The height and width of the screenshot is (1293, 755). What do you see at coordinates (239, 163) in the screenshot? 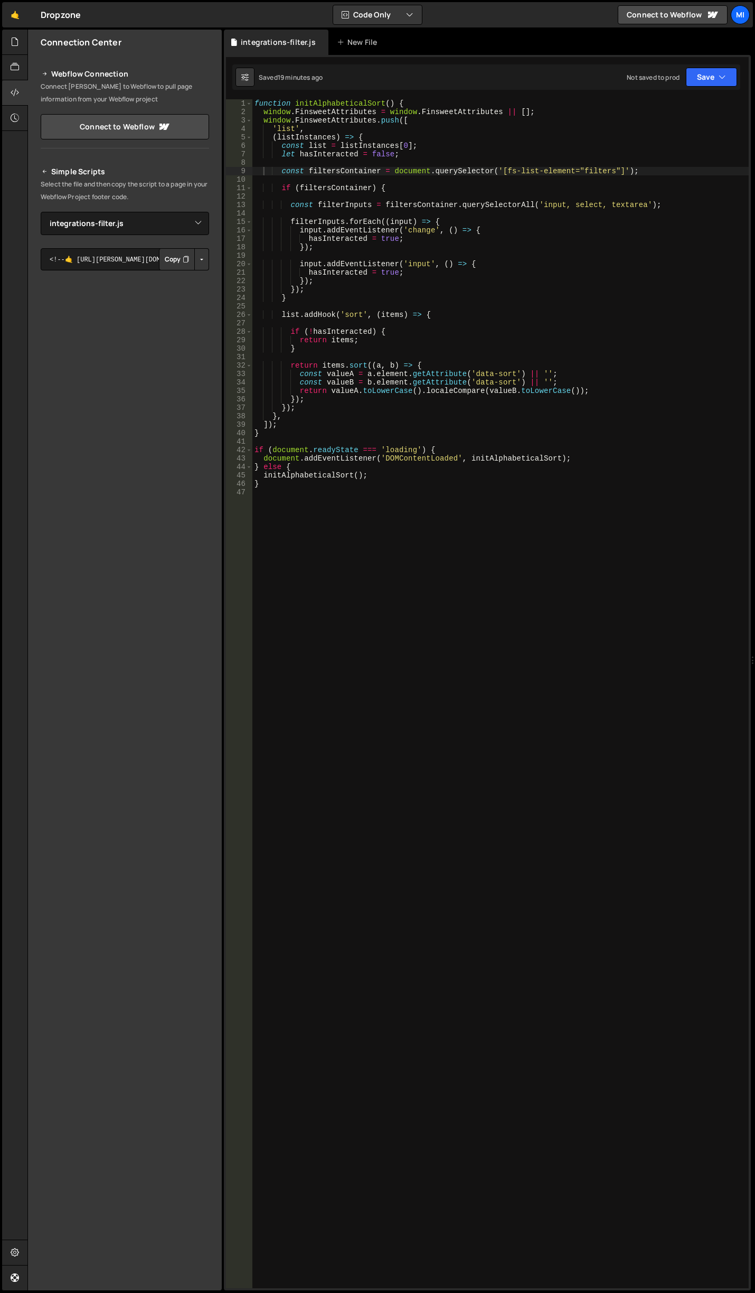
I see `div: 8` at bounding box center [239, 163].